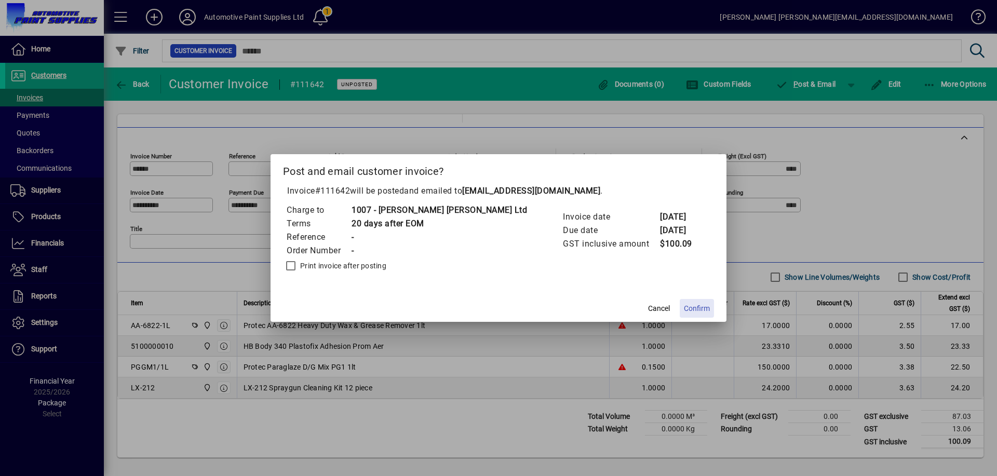 This screenshot has width=997, height=476. Describe the element at coordinates (498, 169) in the screenshot. I see `h2: Post and email customer invoice?` at that location.